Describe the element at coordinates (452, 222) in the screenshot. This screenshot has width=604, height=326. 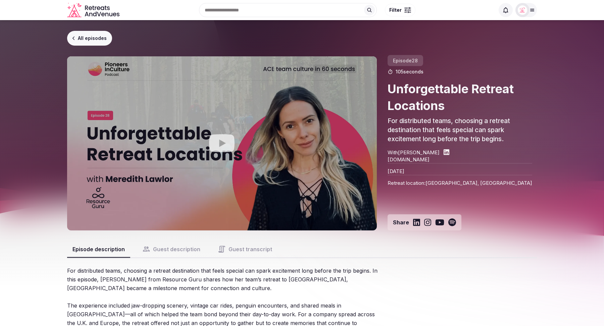
I see `a: Share on Spotify` at that location.